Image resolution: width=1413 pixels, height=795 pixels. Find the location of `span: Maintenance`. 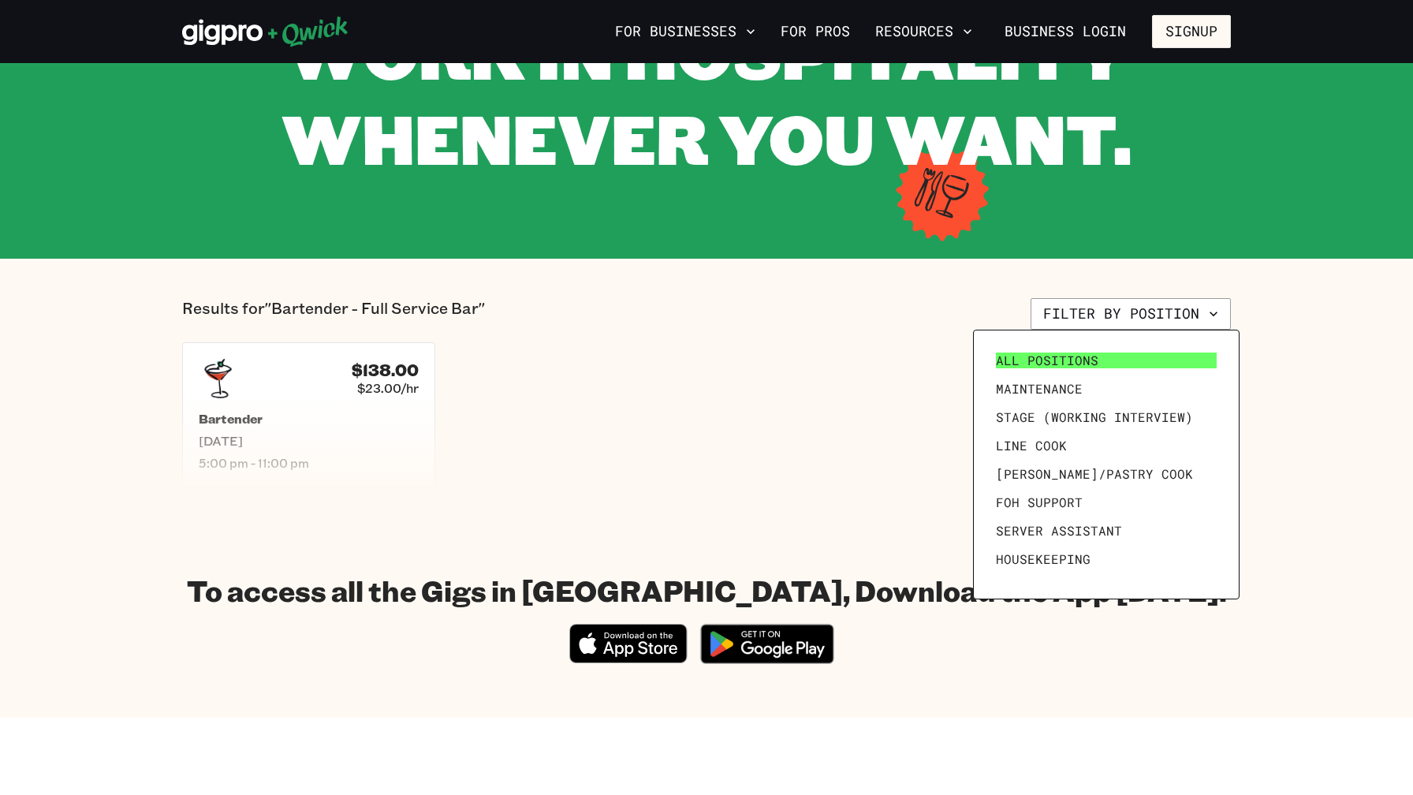

span: Maintenance is located at coordinates (1039, 389).